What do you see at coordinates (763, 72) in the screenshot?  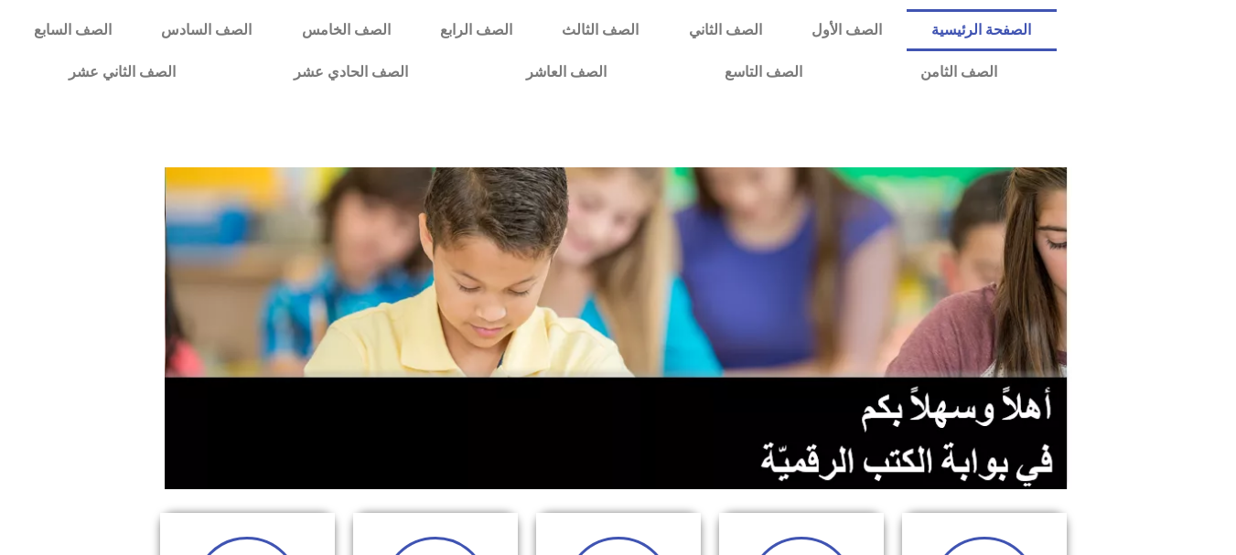 I see `a: الصف التاسع` at bounding box center [763, 72].